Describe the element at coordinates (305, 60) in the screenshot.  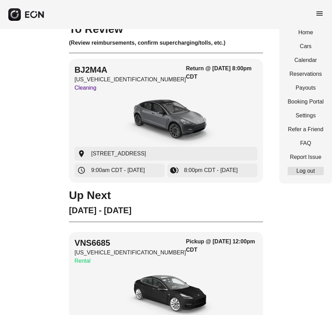
I see `a: Calendar` at that location.